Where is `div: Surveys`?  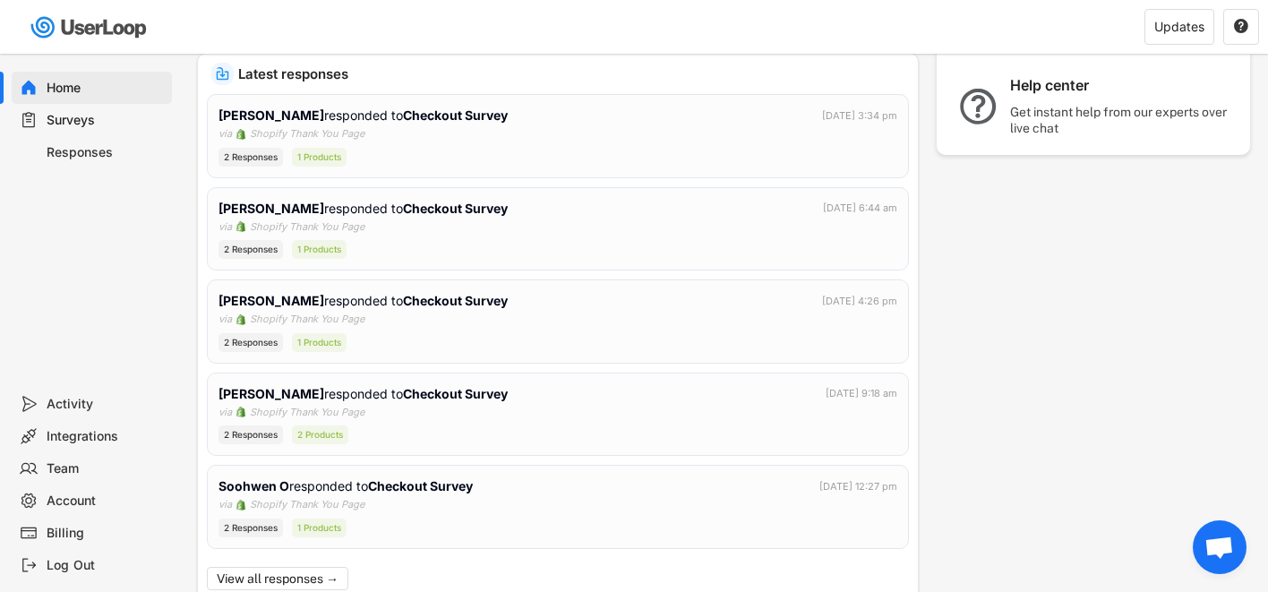 div: Surveys is located at coordinates (106, 120).